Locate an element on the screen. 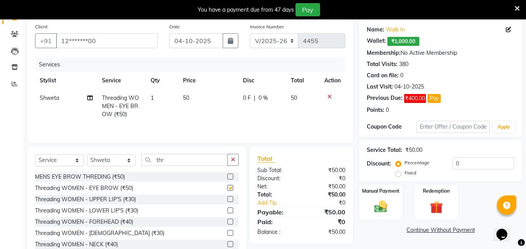 The image size is (526, 249). div: Membership: is located at coordinates (383, 53).